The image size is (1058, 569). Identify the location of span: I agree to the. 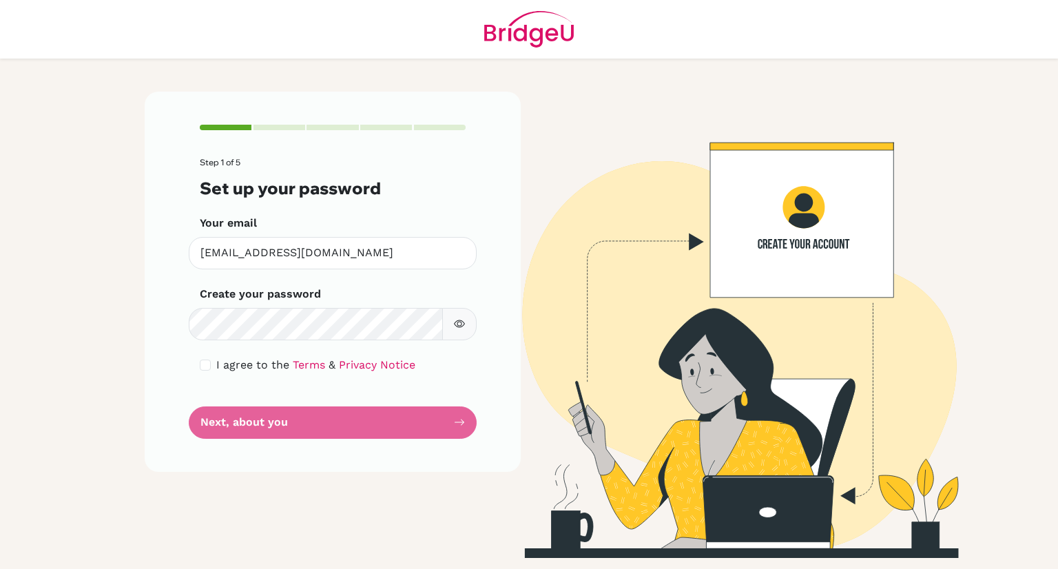
(253, 364).